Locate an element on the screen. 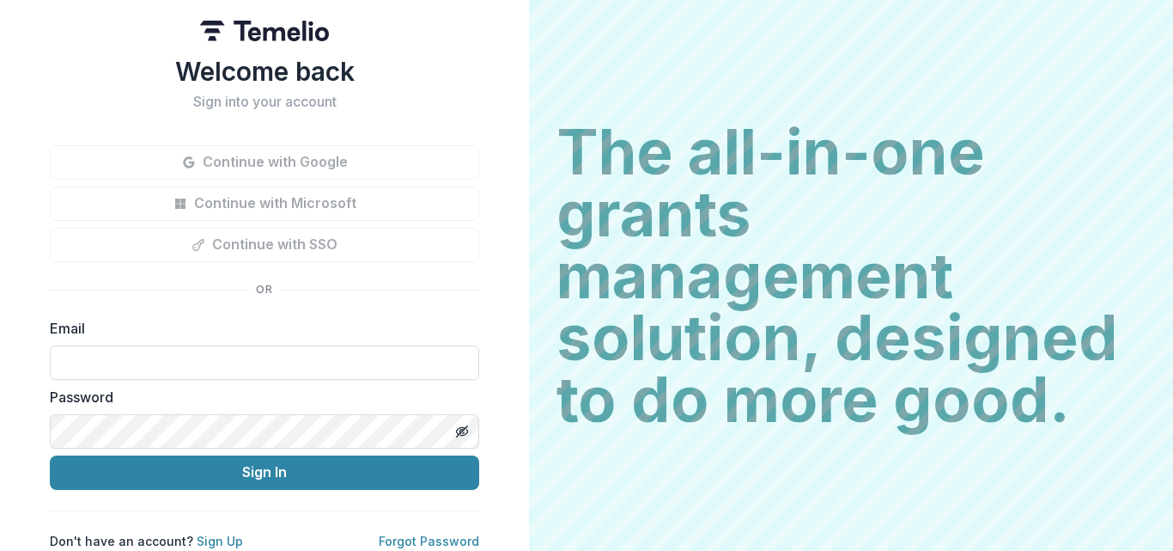 The height and width of the screenshot is (551, 1173). h2: Sign into your account is located at coordinates (265, 101).